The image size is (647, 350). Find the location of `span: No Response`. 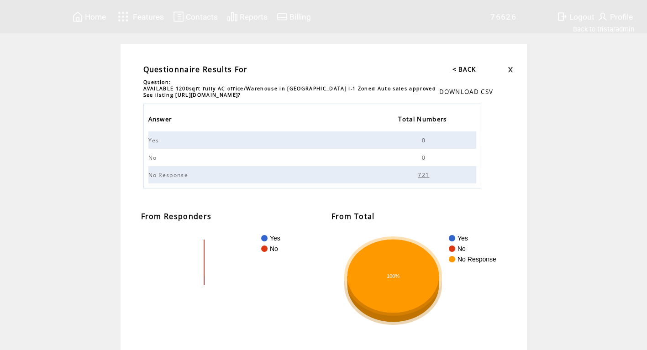

span: No Response is located at coordinates (169, 175).